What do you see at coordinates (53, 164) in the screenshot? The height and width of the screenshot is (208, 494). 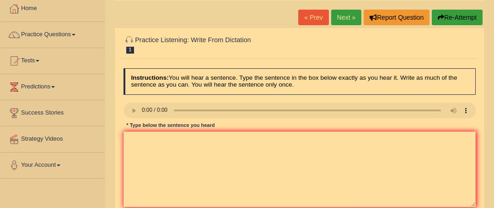 I see `a: Your Account` at bounding box center [53, 164].